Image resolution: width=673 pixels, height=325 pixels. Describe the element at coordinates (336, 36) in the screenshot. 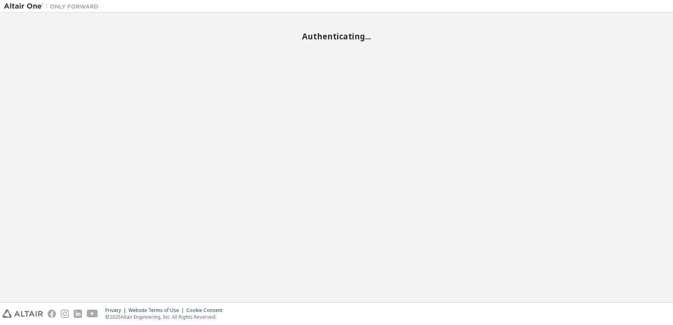

I see `h2: Authenticating...` at that location.